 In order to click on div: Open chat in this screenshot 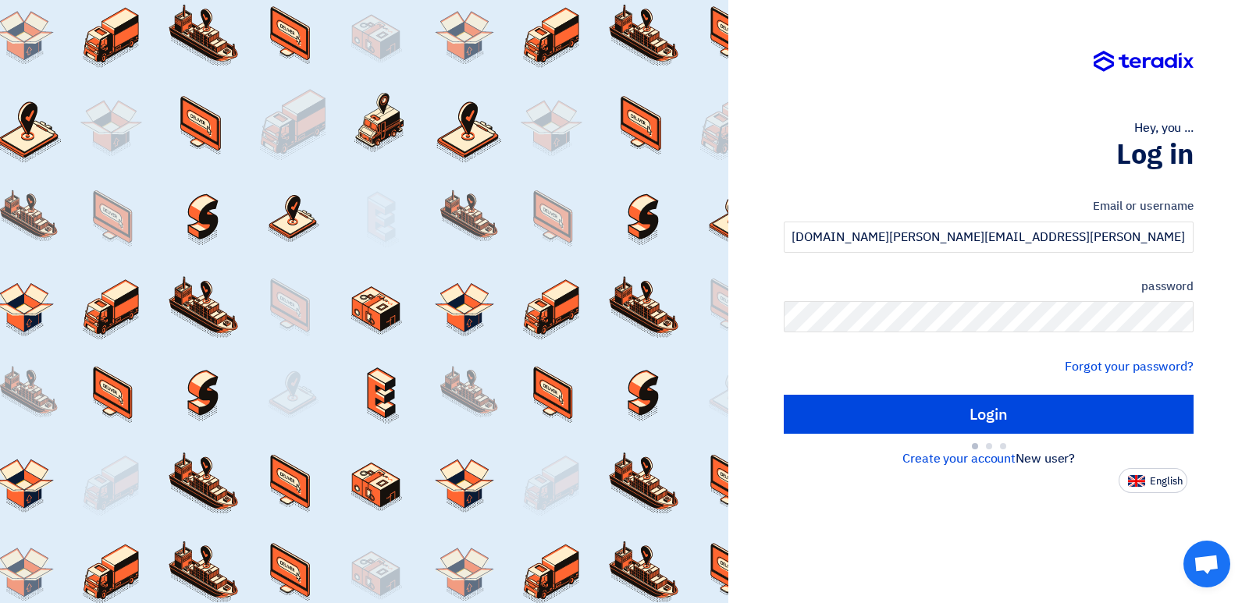, I will do `click(1207, 564)`.